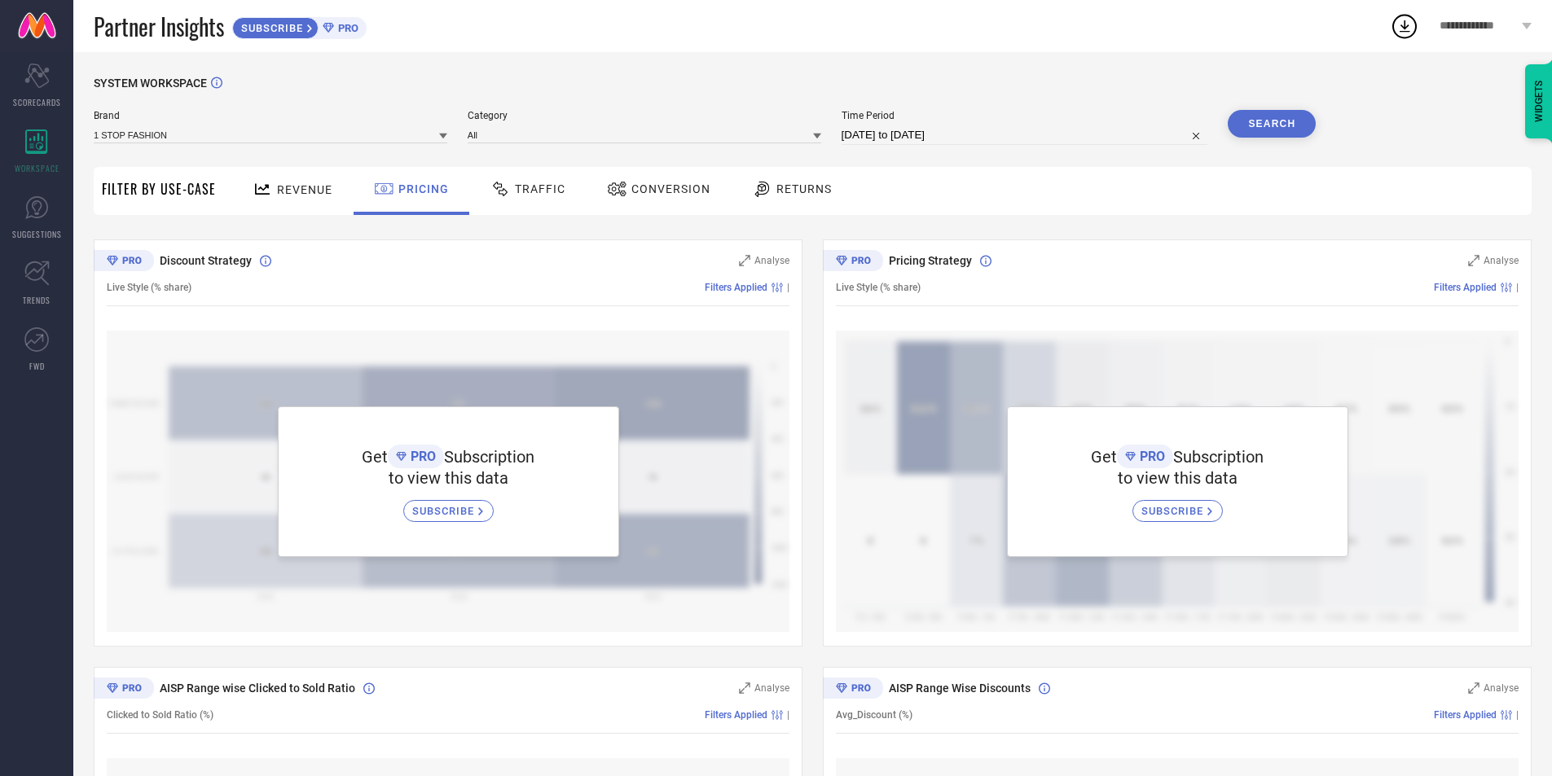  Describe the element at coordinates (1272, 124) in the screenshot. I see `button: Search` at that location.